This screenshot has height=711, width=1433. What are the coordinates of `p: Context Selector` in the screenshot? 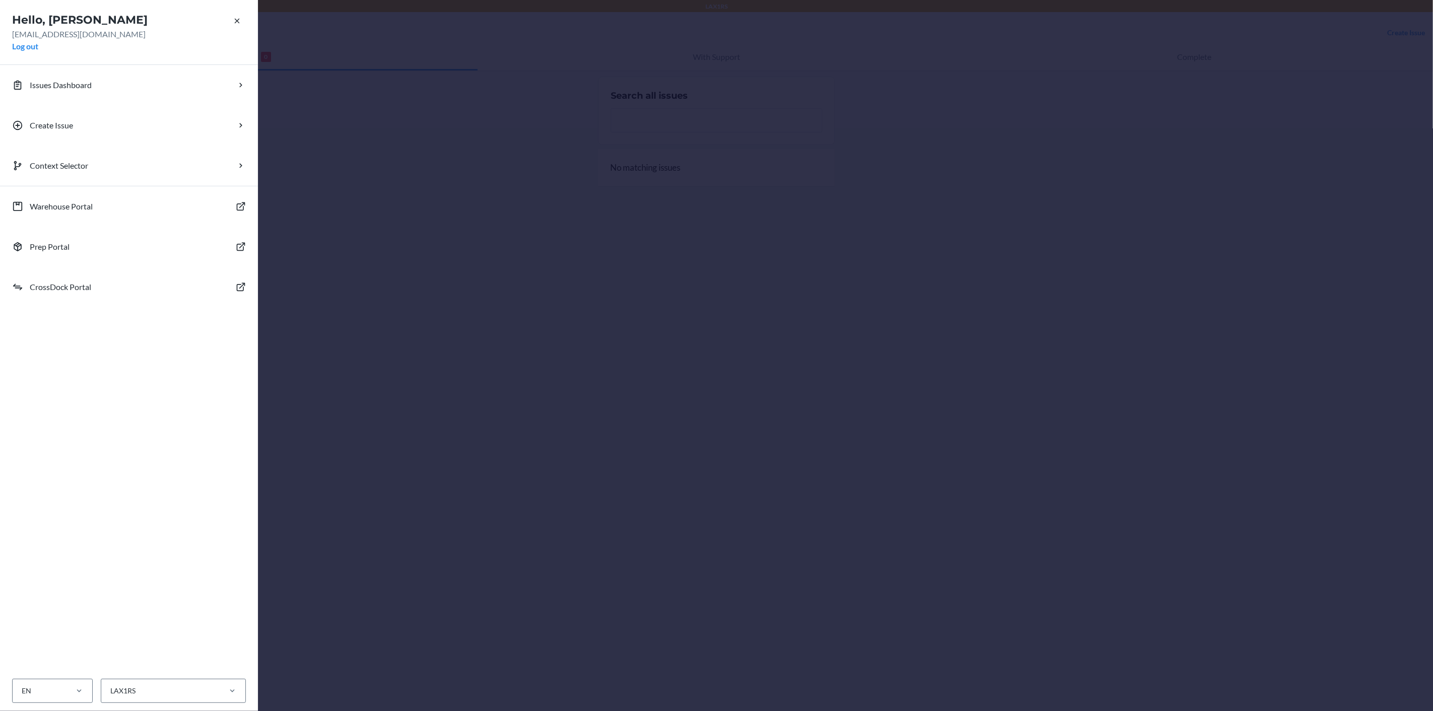 It's located at (59, 166).